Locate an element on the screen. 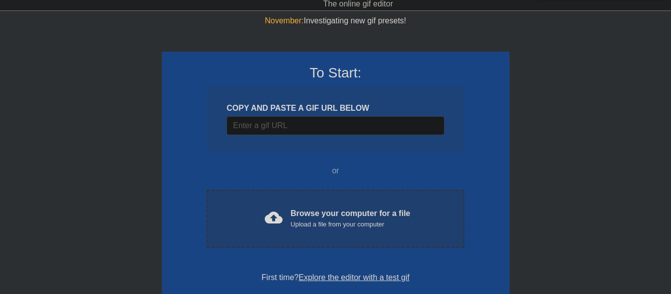  h3: To Start: is located at coordinates (336, 73).